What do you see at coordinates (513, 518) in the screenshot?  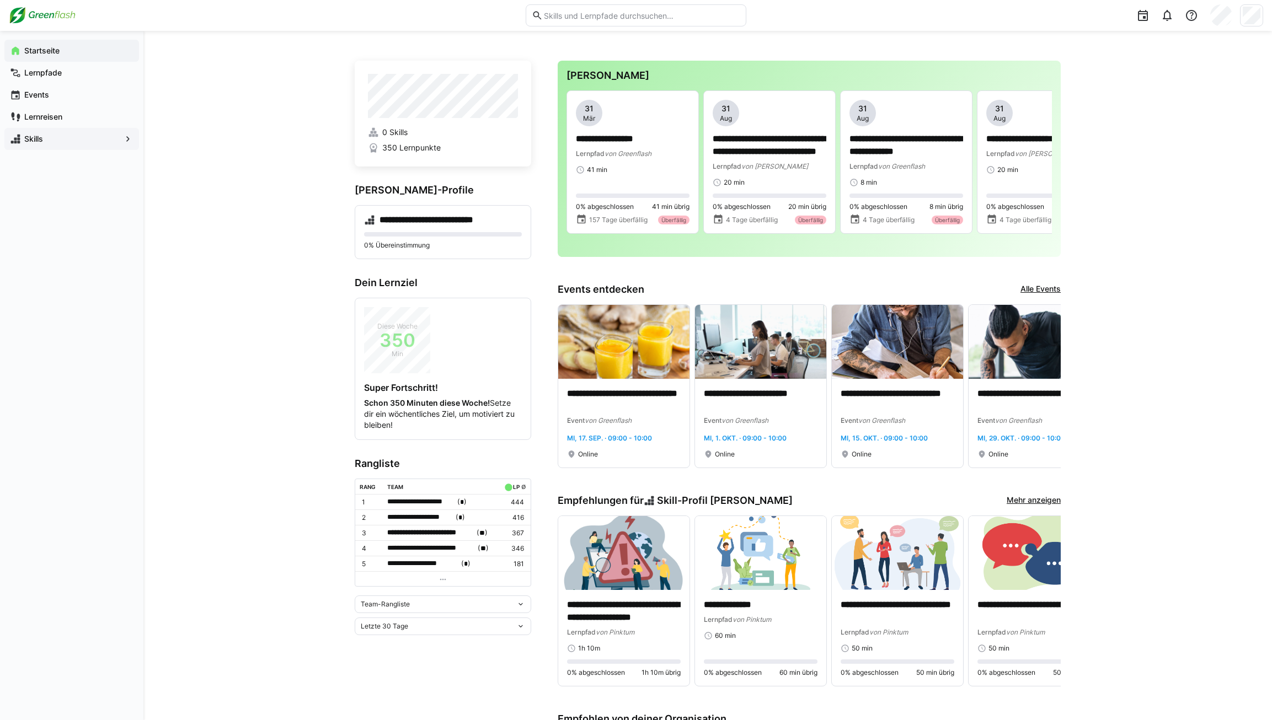 I see `p: 416` at bounding box center [513, 518].